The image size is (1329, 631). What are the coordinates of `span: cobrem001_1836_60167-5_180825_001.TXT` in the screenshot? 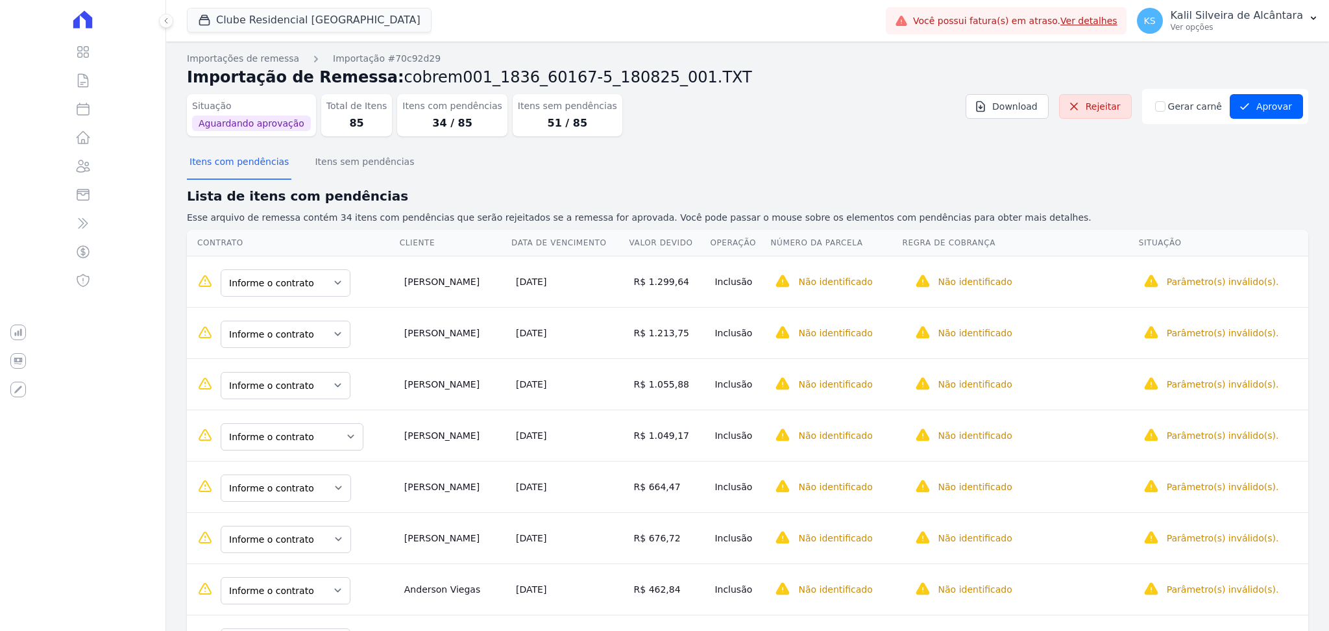 It's located at (578, 77).